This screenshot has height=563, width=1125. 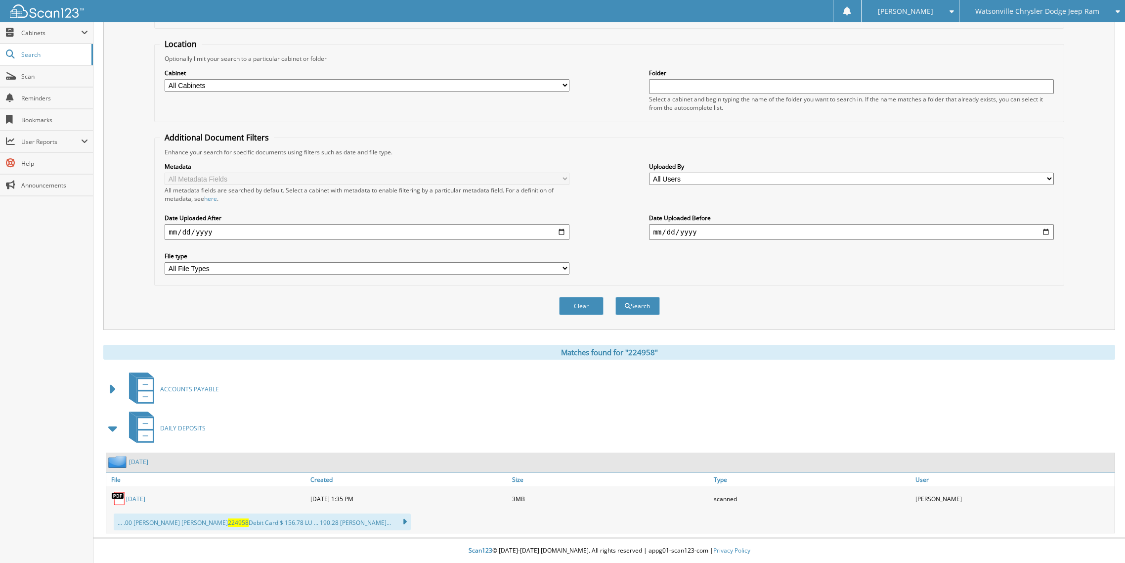 I want to click on label: Cabinet, so click(x=367, y=73).